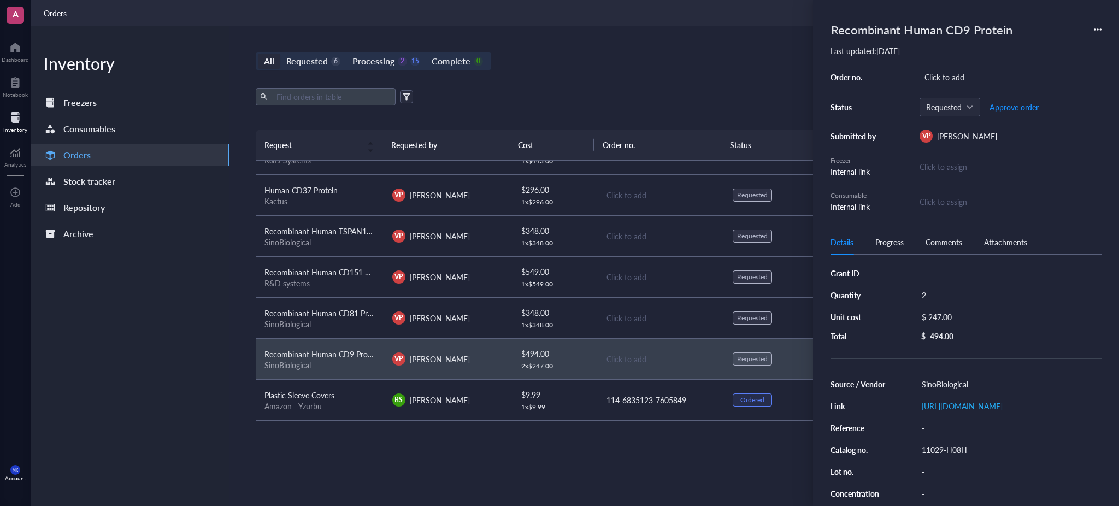 The width and height of the screenshot is (1119, 506). What do you see at coordinates (855, 77) in the screenshot?
I see `div: Order no.` at bounding box center [855, 77].